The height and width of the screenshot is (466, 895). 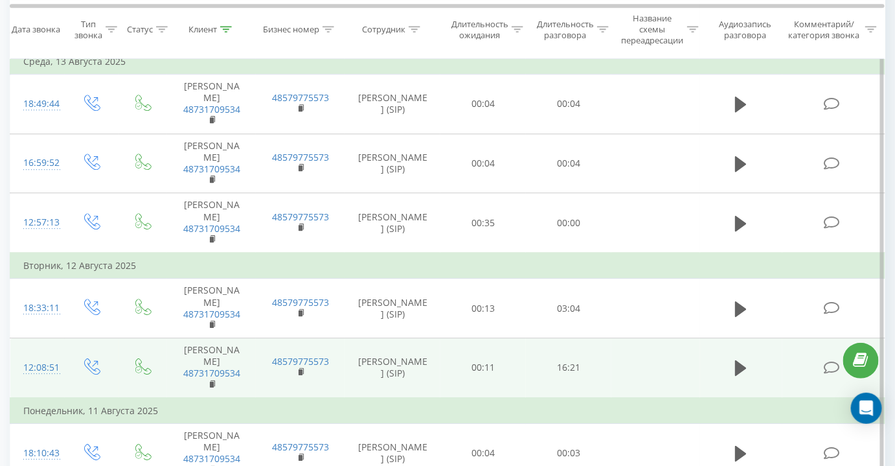 What do you see at coordinates (565, 30) in the screenshot?
I see `div: Длительность разговора` at bounding box center [565, 30].